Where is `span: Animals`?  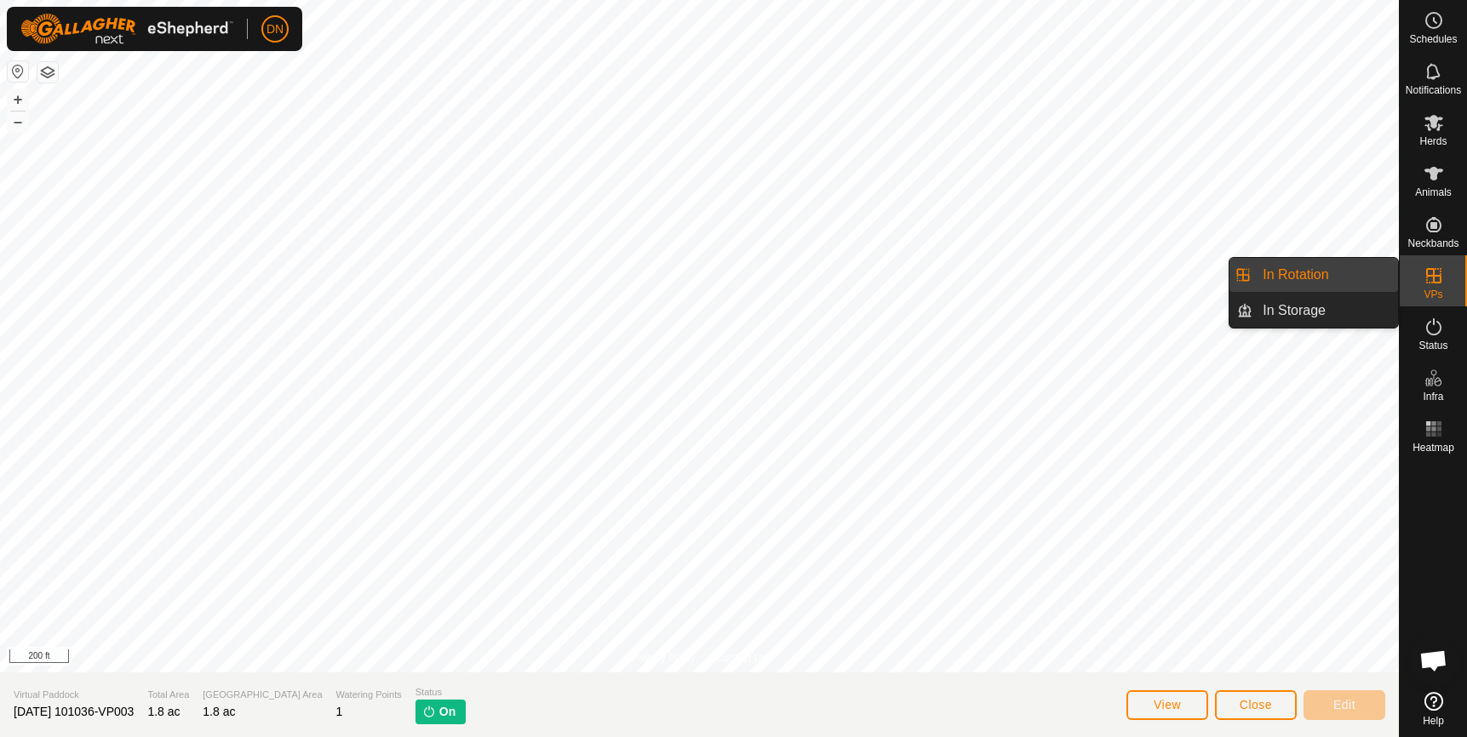
span: Animals is located at coordinates (1433, 192).